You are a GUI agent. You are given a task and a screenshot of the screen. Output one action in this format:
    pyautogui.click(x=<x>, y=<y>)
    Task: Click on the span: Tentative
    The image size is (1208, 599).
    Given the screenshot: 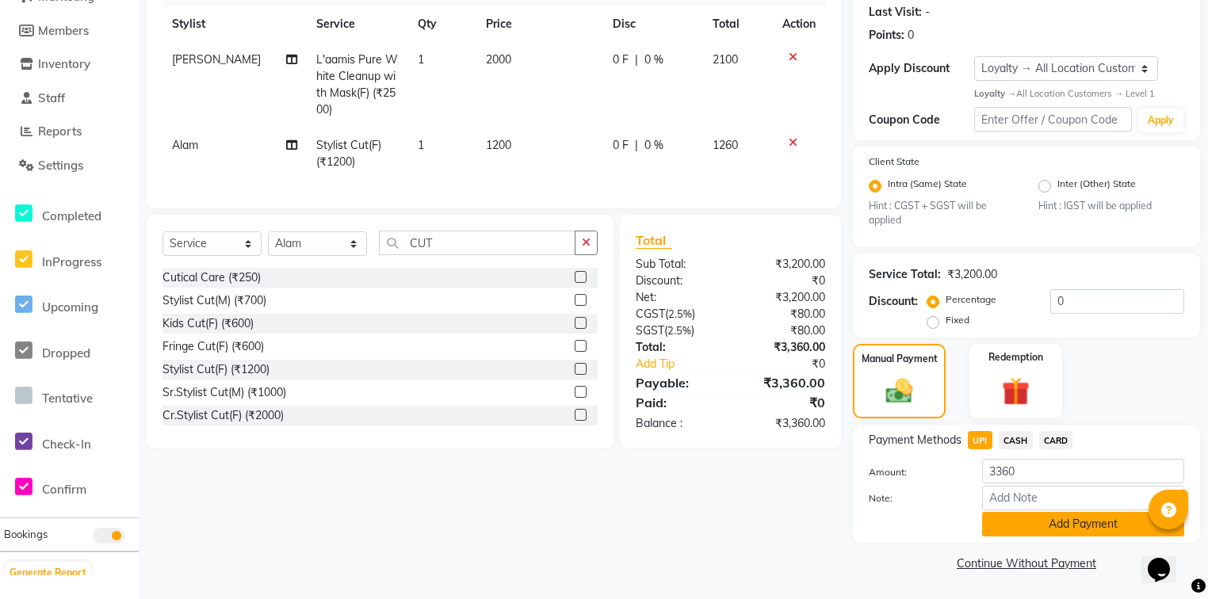 What is the action you would take?
    pyautogui.click(x=67, y=398)
    